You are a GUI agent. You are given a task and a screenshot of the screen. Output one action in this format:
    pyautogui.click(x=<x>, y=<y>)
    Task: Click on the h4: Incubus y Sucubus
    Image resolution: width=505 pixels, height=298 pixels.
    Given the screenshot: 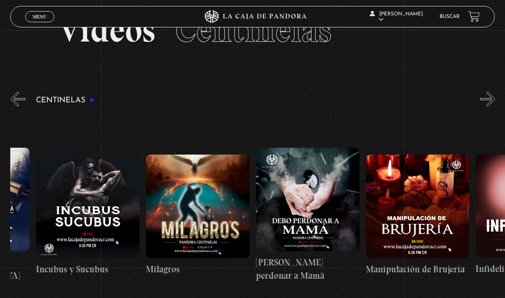 What is the action you would take?
    pyautogui.click(x=88, y=269)
    